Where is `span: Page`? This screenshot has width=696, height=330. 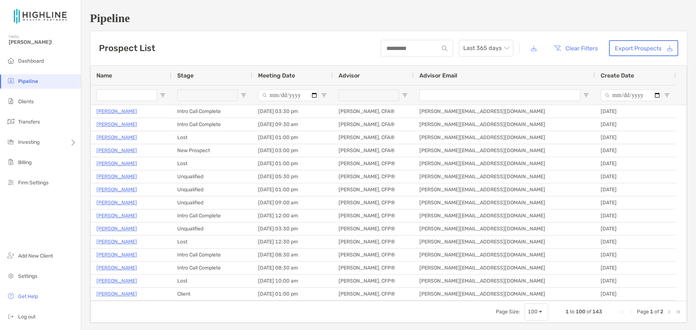
span: Page is located at coordinates (643, 312).